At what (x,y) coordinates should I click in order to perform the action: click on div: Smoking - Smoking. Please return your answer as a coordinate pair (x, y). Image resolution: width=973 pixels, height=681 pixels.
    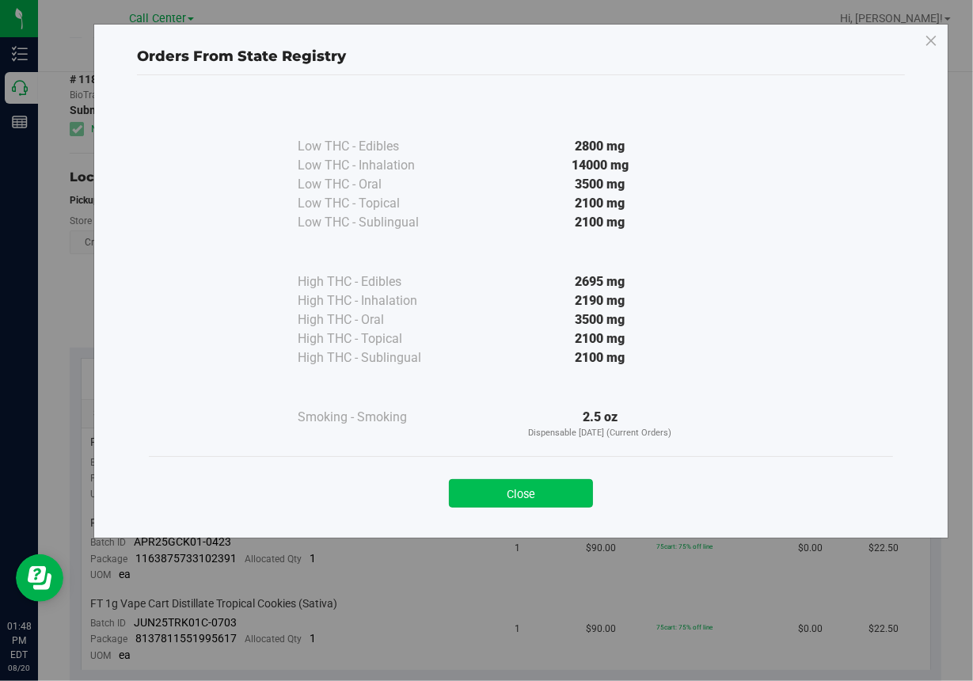
    Looking at the image, I should click on (377, 417).